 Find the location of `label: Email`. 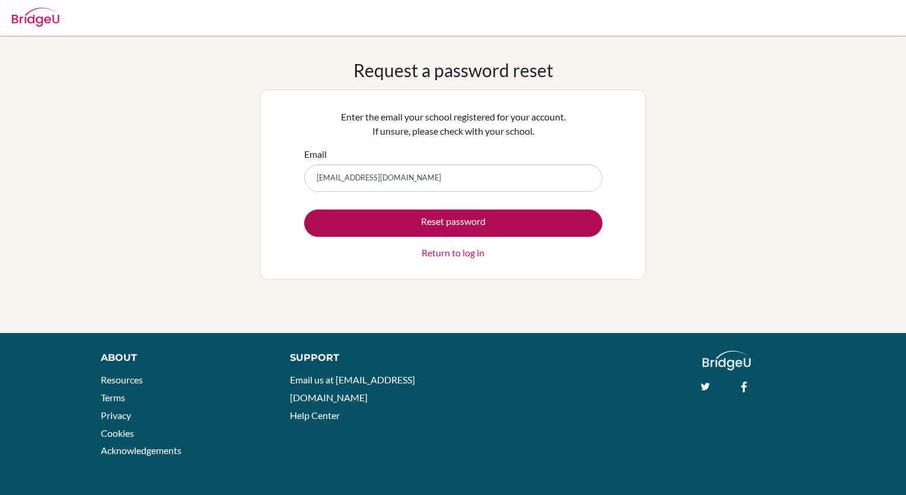

label: Email is located at coordinates (315, 154).